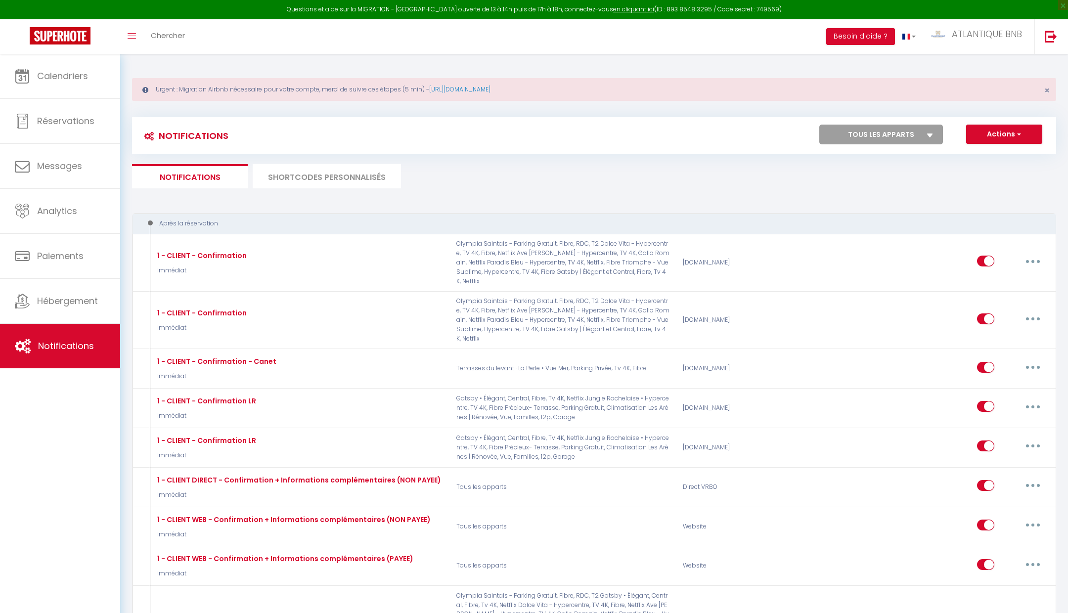  Describe the element at coordinates (978, 37) in the screenshot. I see `a: ... ATLANTIQUE BNB` at that location.